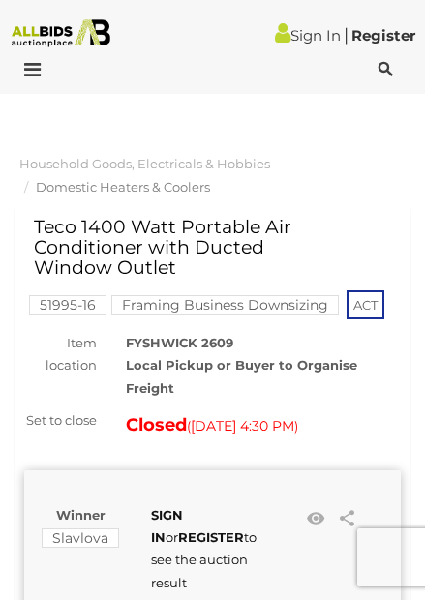  What do you see at coordinates (123, 187) in the screenshot?
I see `span: Domestic Heaters & Coolers` at bounding box center [123, 187].